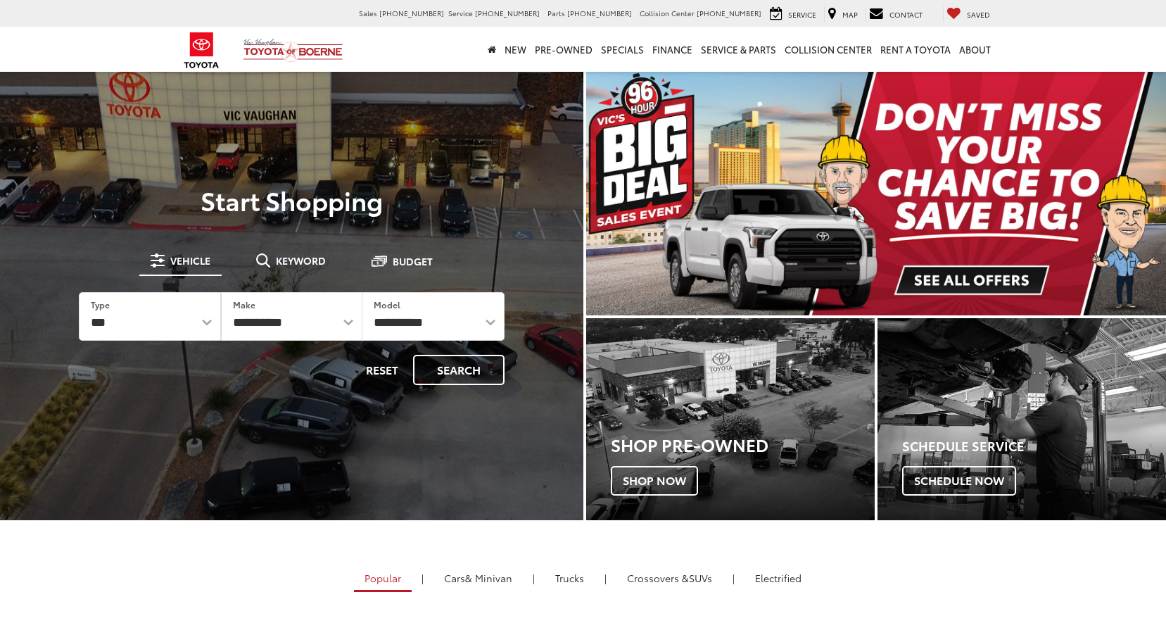 The width and height of the screenshot is (1166, 635). What do you see at coordinates (1034, 446) in the screenshot?
I see `h4: Schedule Service` at bounding box center [1034, 446].